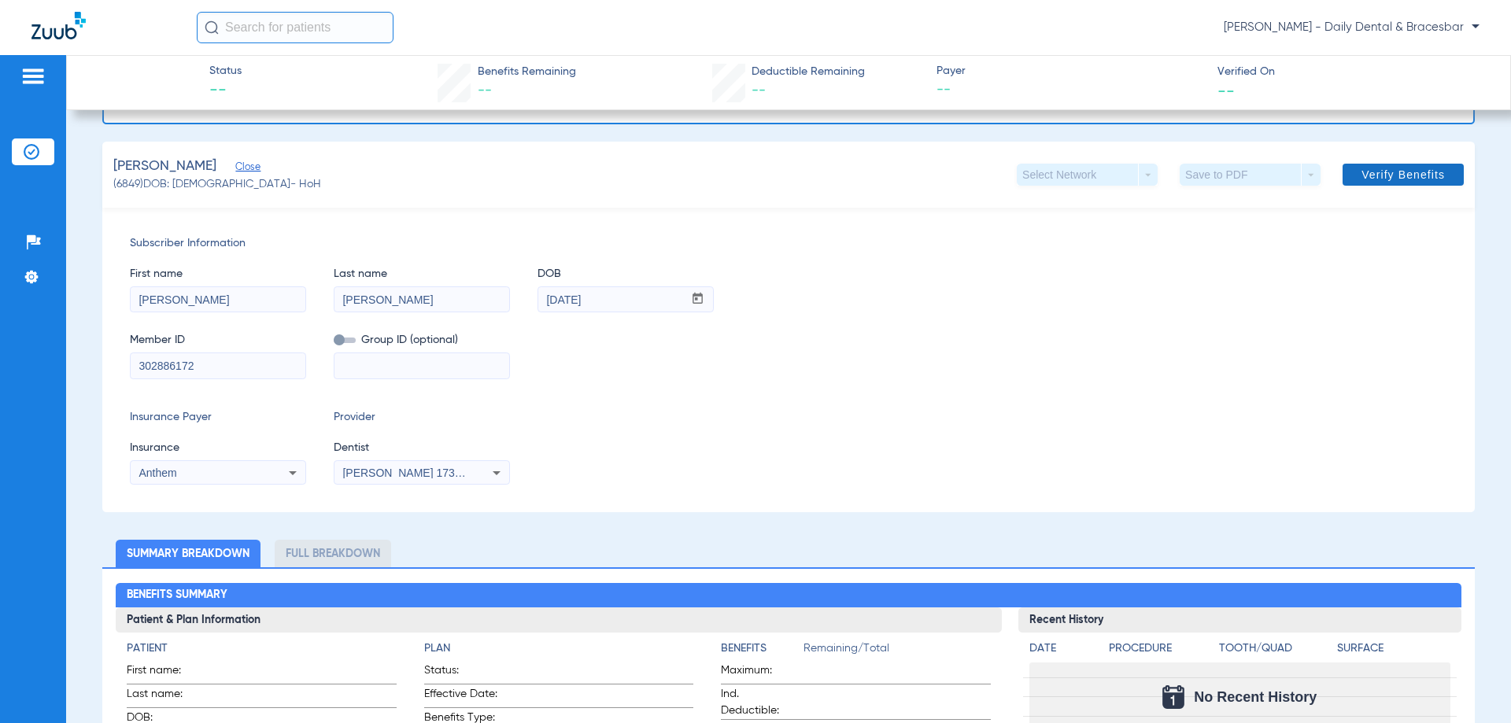 Image resolution: width=1511 pixels, height=723 pixels. Describe the element at coordinates (759, 703) in the screenshot. I see `span: Ind. Deductible:` at that location.